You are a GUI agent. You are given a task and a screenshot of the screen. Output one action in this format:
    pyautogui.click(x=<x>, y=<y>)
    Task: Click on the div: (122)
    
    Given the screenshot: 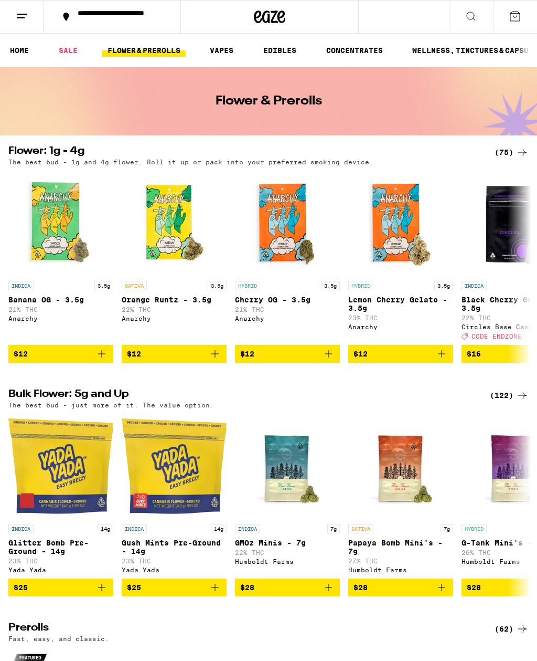 What is the action you would take?
    pyautogui.click(x=510, y=395)
    